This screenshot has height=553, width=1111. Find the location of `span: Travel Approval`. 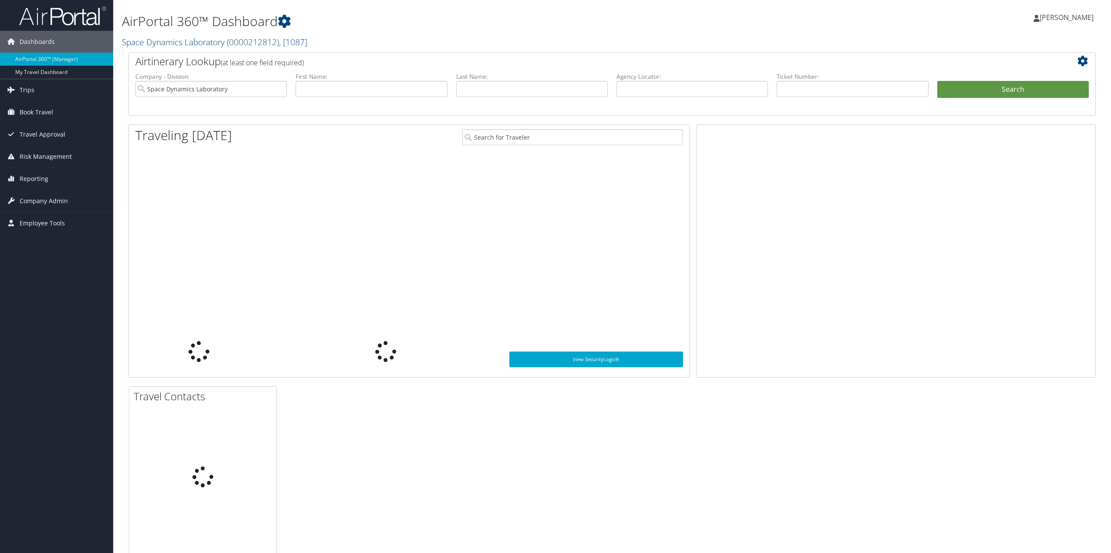

span: Travel Approval is located at coordinates (42, 134).